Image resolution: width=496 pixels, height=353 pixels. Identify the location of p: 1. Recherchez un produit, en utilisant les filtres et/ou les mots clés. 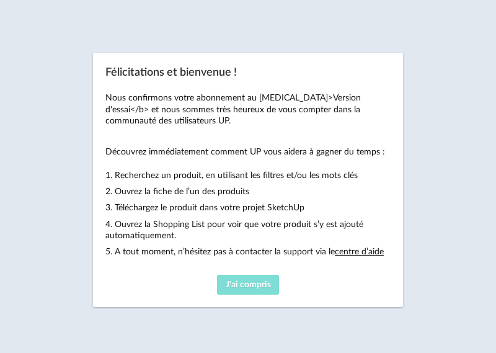
(248, 175).